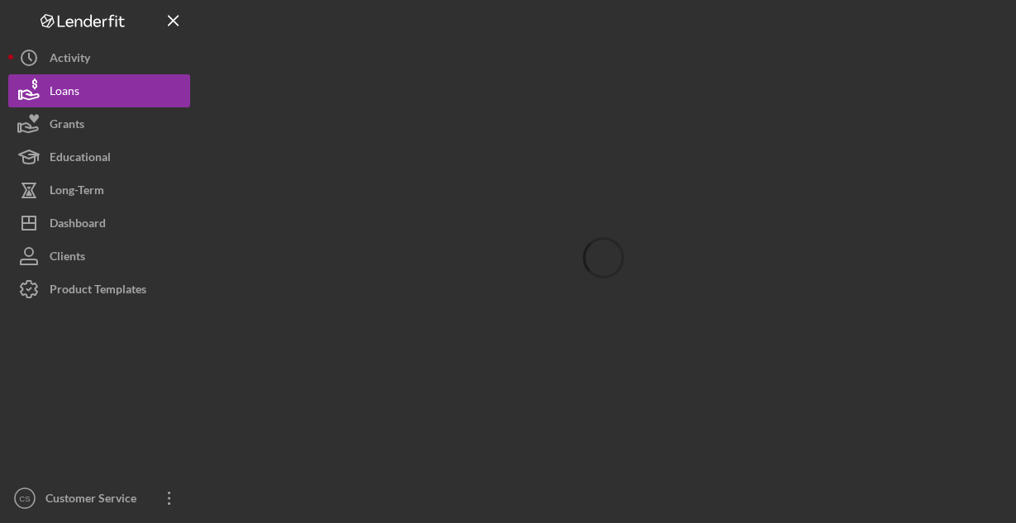 The image size is (1016, 523). I want to click on div: Grants, so click(67, 126).